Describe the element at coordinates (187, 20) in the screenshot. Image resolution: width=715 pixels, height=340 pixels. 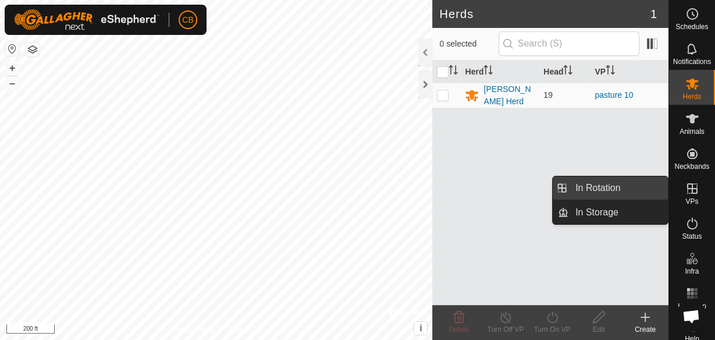
I see `span: CB` at that location.